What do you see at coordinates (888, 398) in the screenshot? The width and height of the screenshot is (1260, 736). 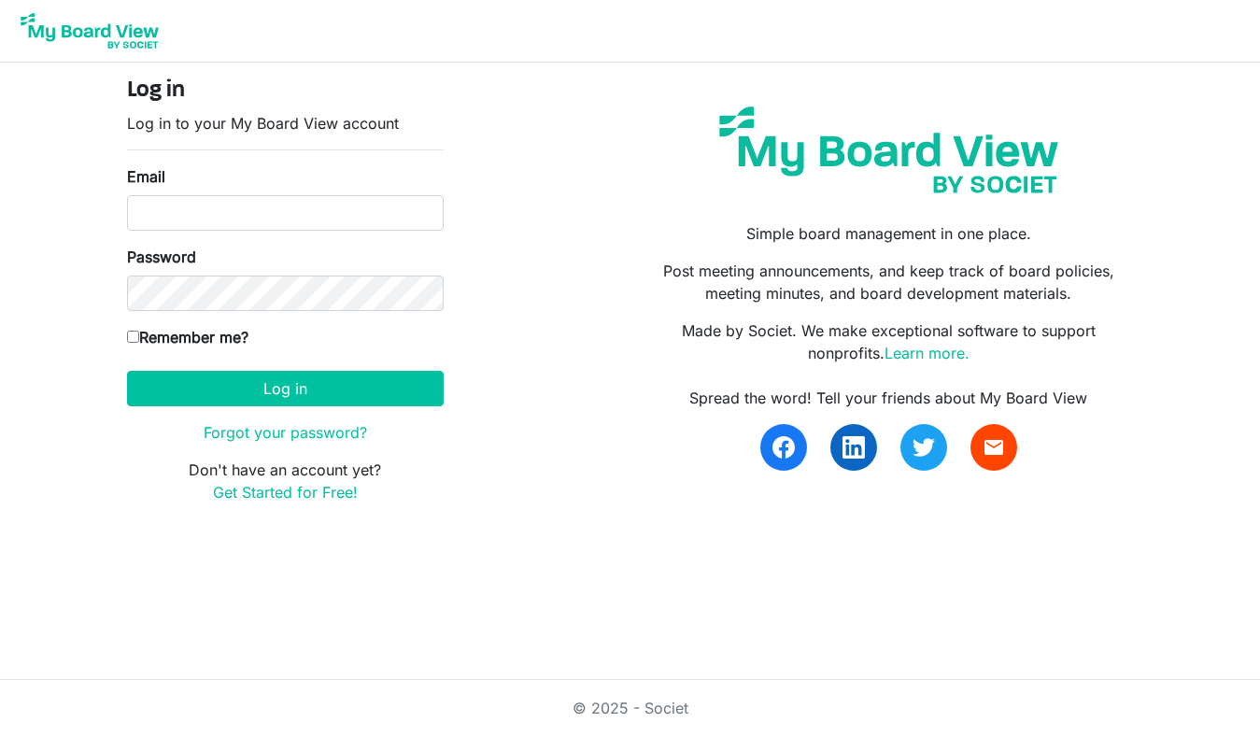 I see `div: Spread the word! Tell your friends about My Board View` at bounding box center [888, 398].